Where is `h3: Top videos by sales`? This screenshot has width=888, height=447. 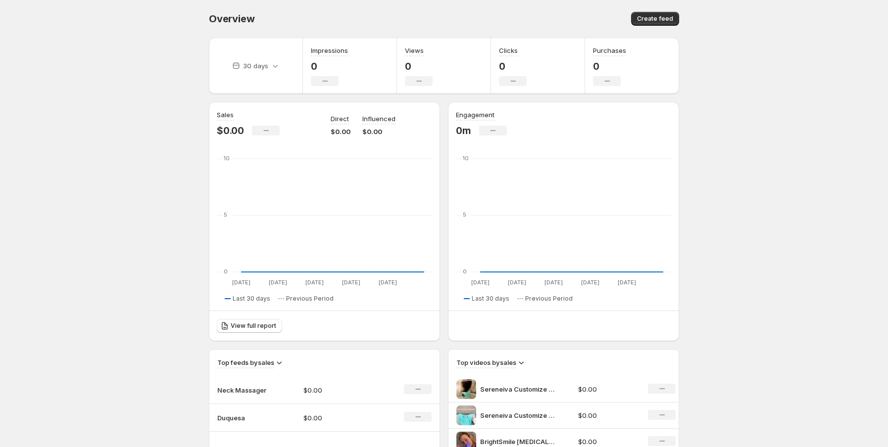
h3: Top videos by sales is located at coordinates (486, 363).